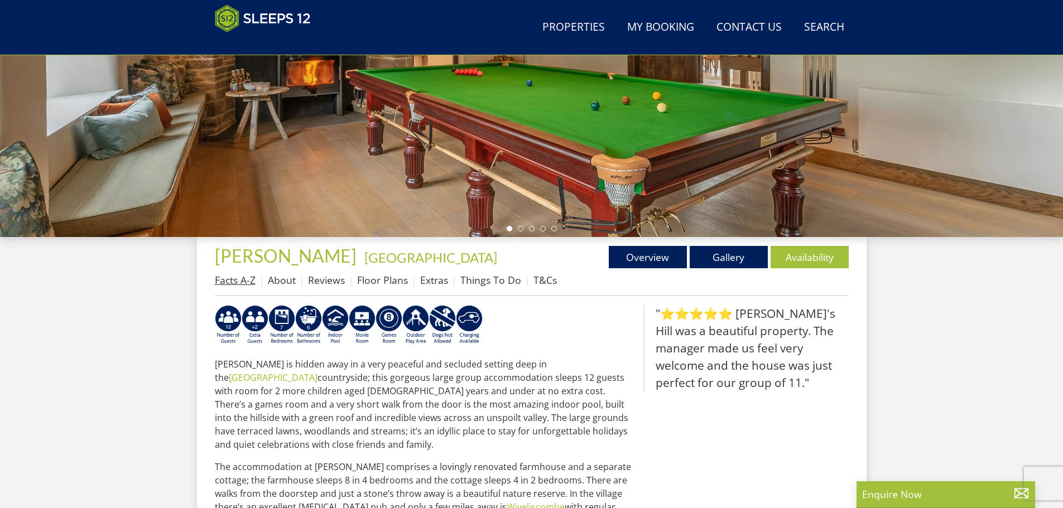 Image resolution: width=1063 pixels, height=508 pixels. Describe the element at coordinates (326, 280) in the screenshot. I see `a: Reviews` at that location.